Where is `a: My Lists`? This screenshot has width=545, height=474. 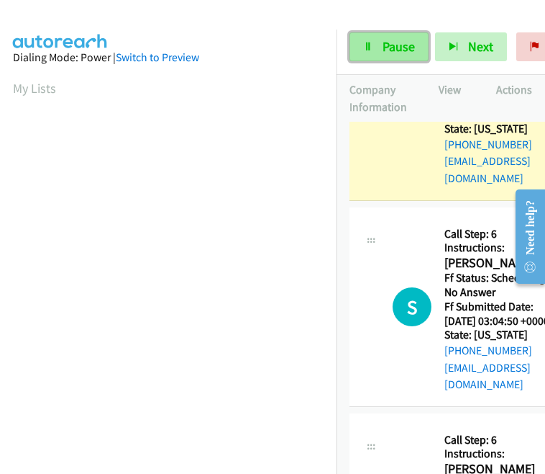
a: My Lists is located at coordinates (35, 88).